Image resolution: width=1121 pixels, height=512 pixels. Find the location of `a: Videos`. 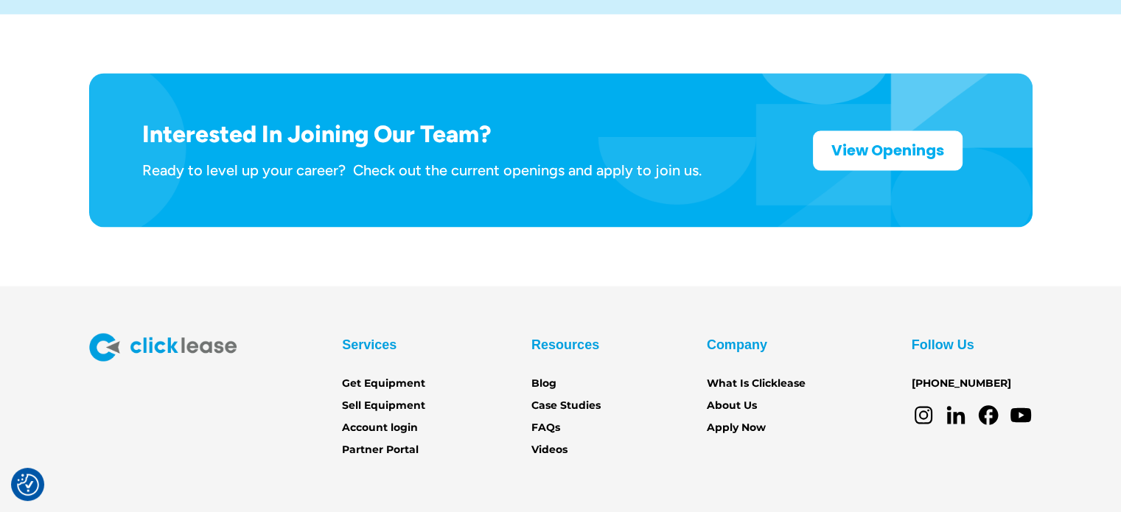

a: Videos is located at coordinates (549, 450).